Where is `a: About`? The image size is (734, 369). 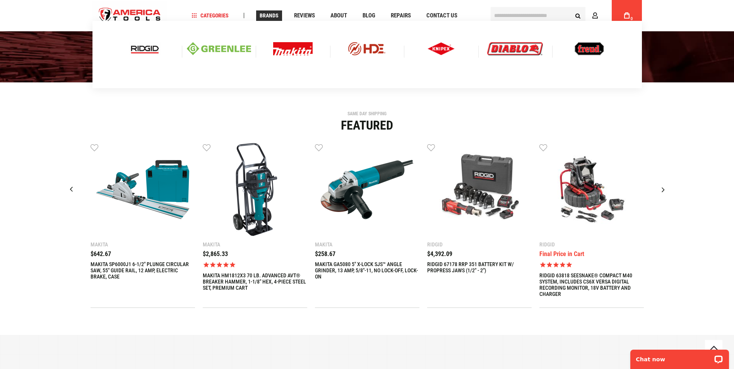 a: About is located at coordinates (338, 15).